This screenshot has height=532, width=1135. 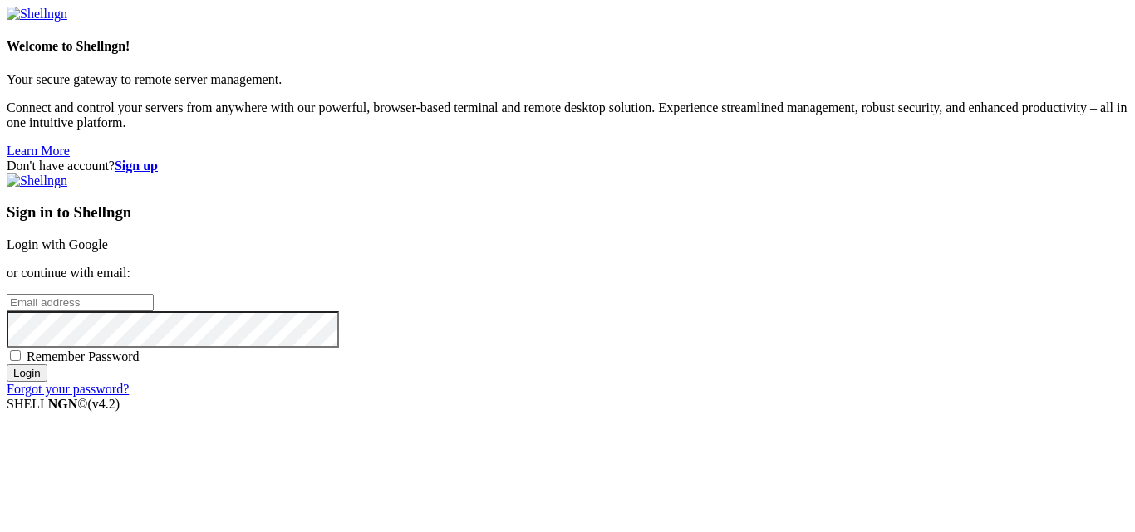 What do you see at coordinates (567, 166) in the screenshot?
I see `div: Don't have account?` at bounding box center [567, 166].